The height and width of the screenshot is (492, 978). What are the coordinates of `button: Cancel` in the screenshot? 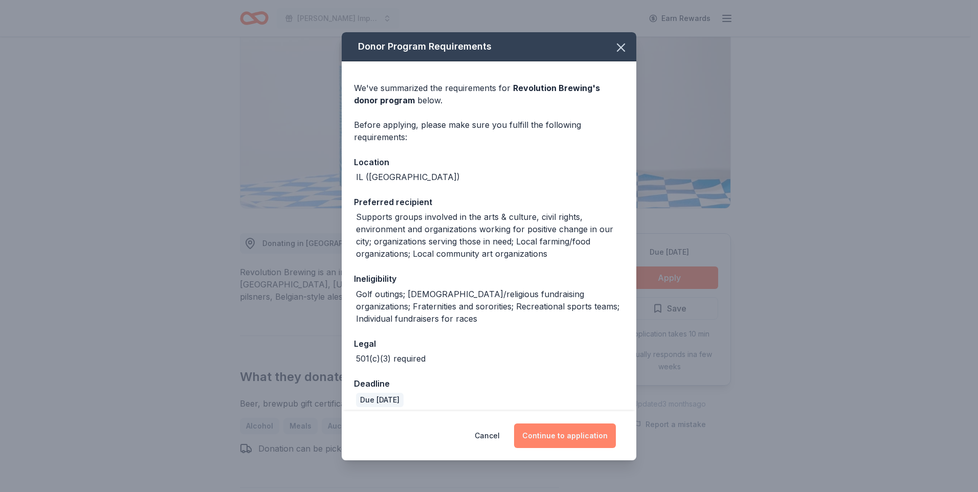 It's located at (487, 436).